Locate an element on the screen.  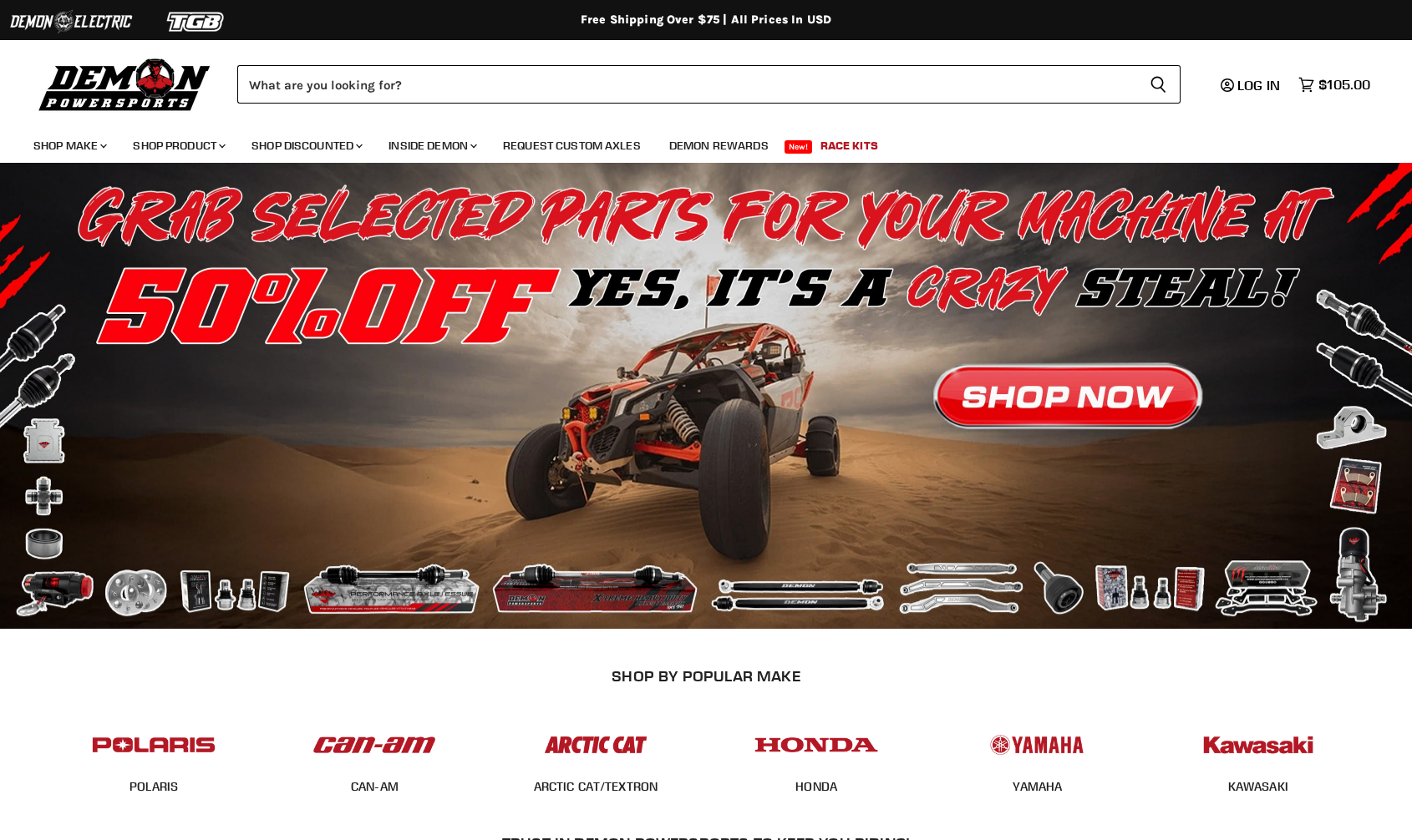
img: POPULAR_MAKE_logo_3_027535af-6171-4c5e-a9bc-f0eccd05c5d6.jpg is located at coordinates (596, 745).